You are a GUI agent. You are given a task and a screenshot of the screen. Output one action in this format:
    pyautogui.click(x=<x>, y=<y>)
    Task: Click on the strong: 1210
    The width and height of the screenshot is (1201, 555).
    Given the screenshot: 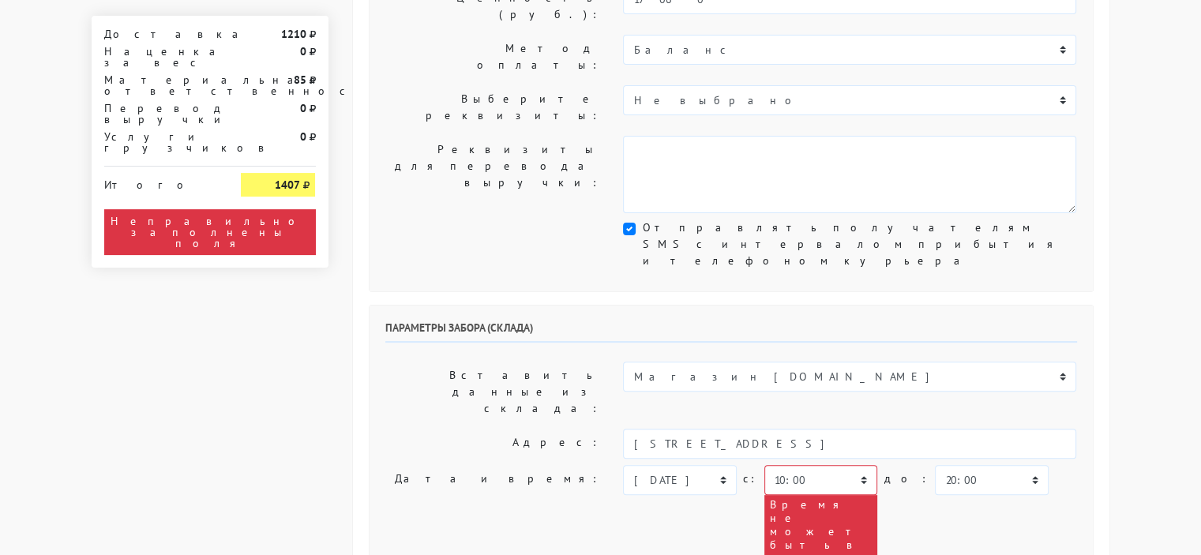 What is the action you would take?
    pyautogui.click(x=293, y=34)
    